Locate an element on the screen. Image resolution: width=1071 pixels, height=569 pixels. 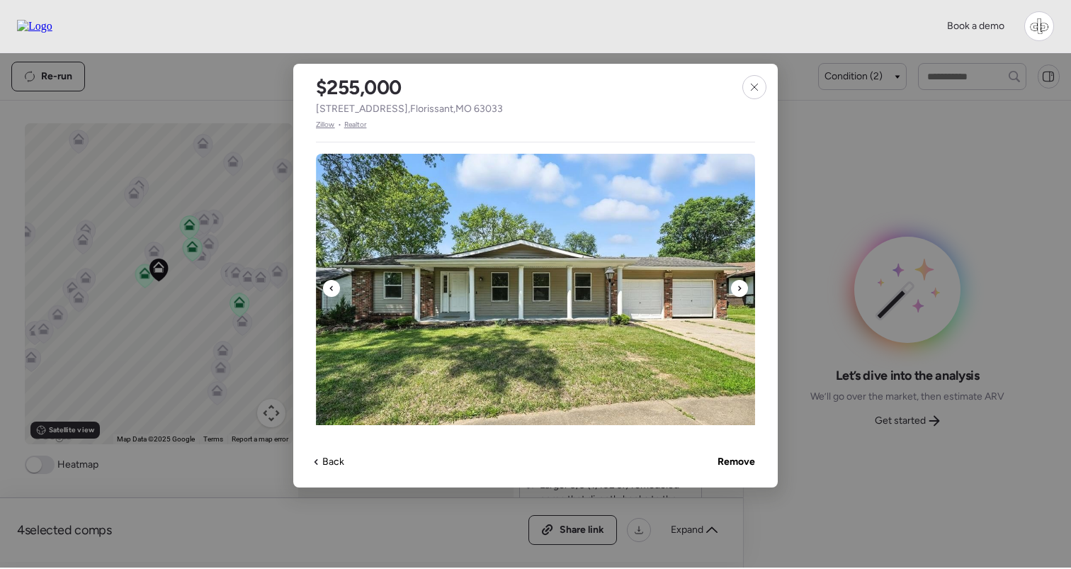
img: Logo is located at coordinates (35, 26).